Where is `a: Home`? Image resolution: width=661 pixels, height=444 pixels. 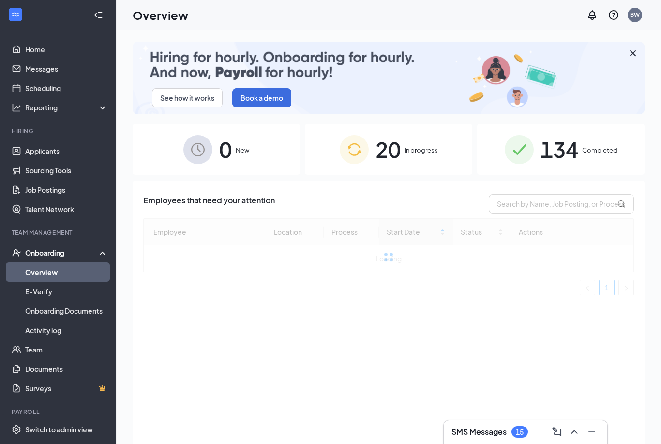 a: Home is located at coordinates (66, 49).